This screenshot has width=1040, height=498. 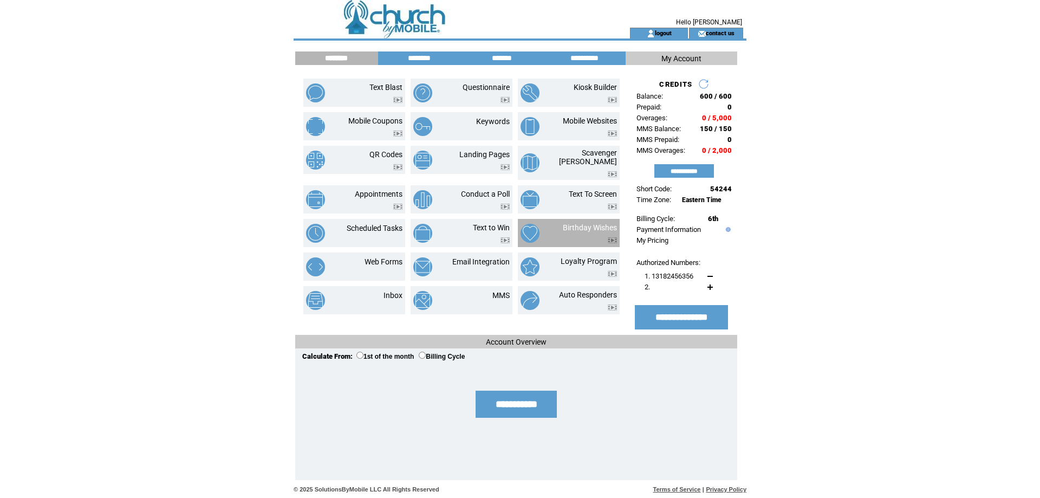 What do you see at coordinates (491, 227) in the screenshot?
I see `a: Text to Win` at bounding box center [491, 227].